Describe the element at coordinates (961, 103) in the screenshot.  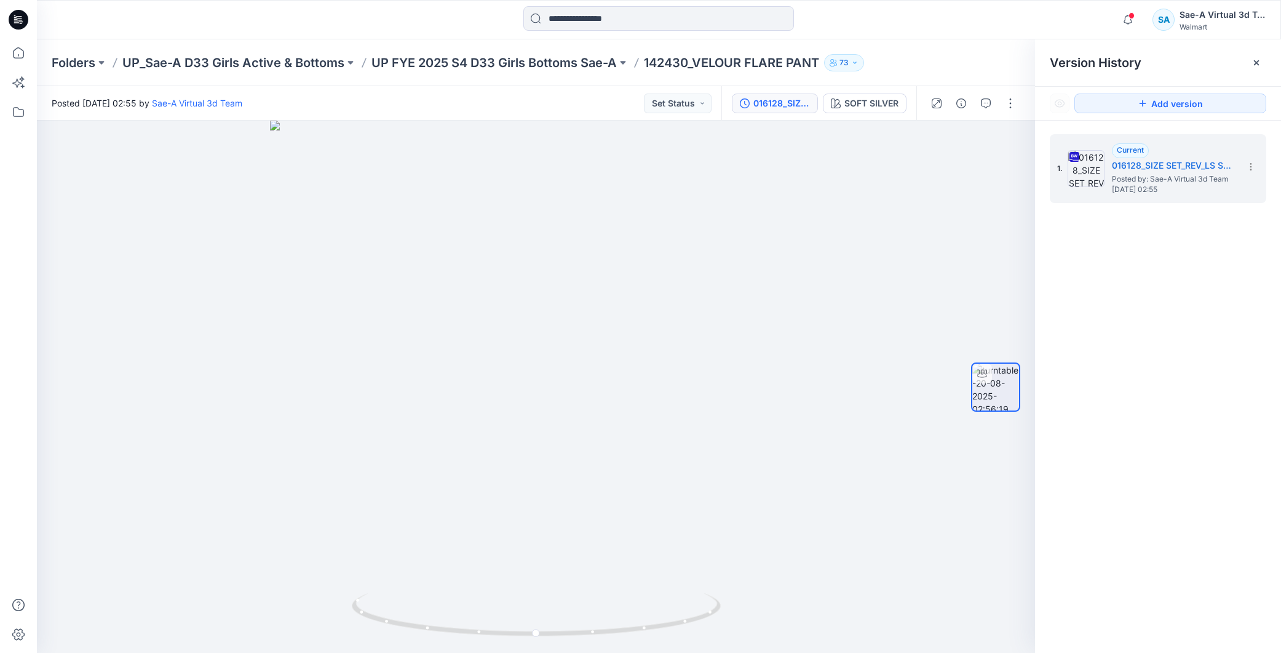
I see `button: Details` at that location.